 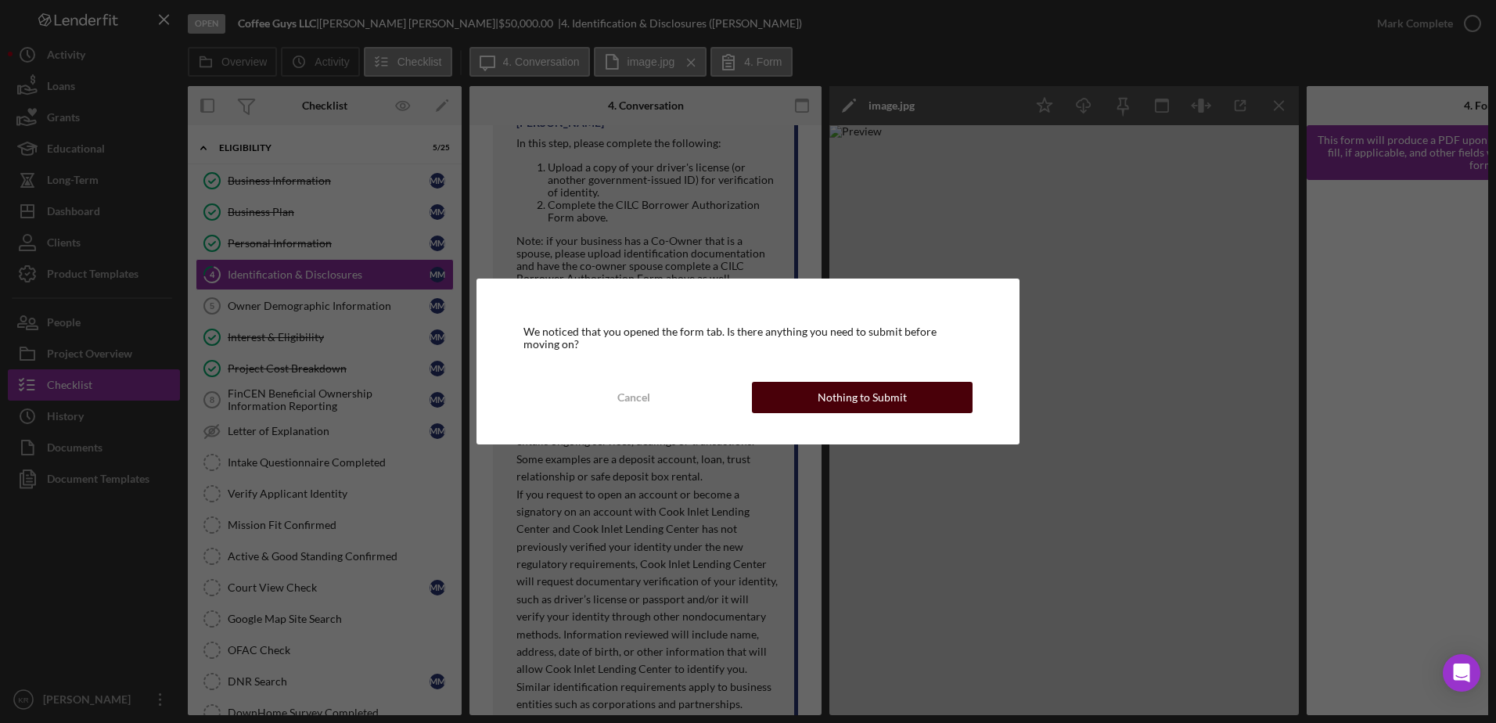 What do you see at coordinates (862, 398) in the screenshot?
I see `div: Nothing to Submit` at bounding box center [862, 398].